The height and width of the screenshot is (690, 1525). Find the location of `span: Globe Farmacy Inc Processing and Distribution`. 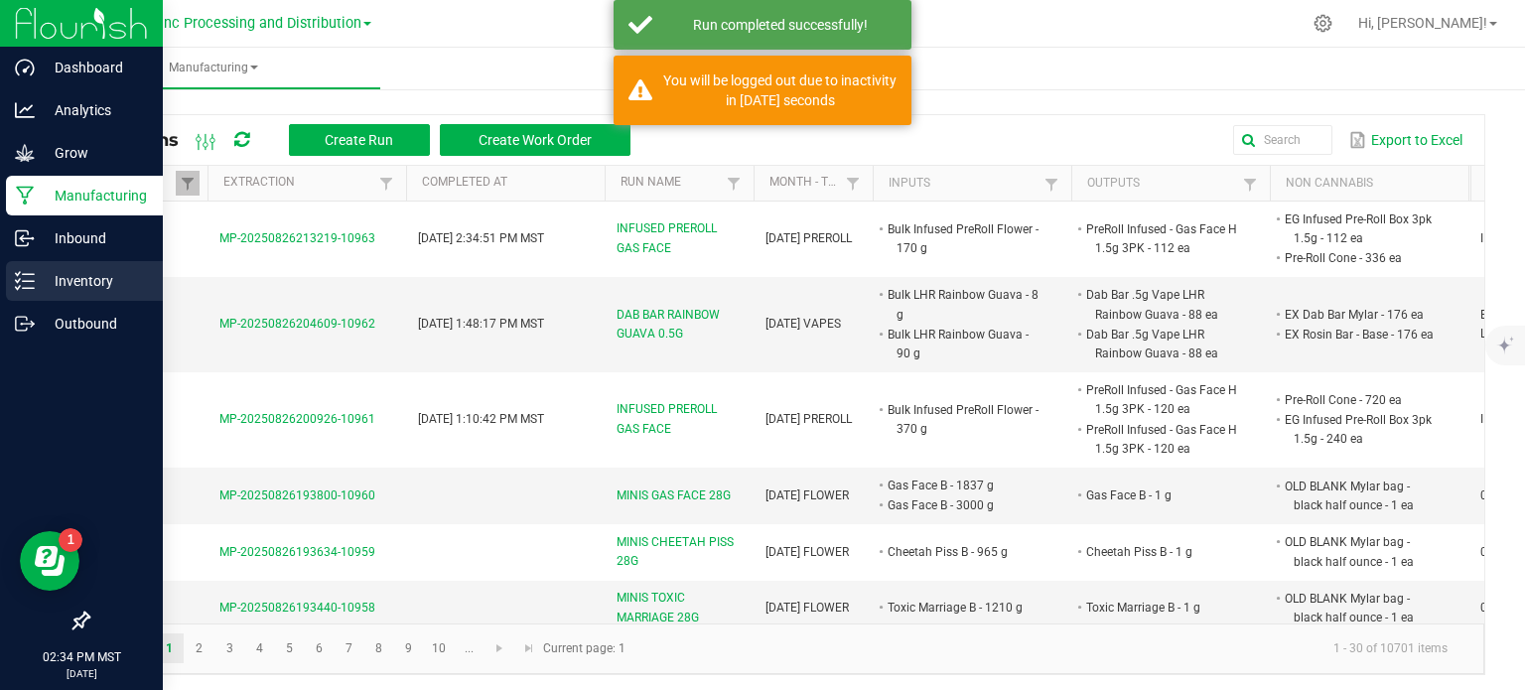

span: Globe Farmacy Inc Processing and Distribution is located at coordinates (210, 23).